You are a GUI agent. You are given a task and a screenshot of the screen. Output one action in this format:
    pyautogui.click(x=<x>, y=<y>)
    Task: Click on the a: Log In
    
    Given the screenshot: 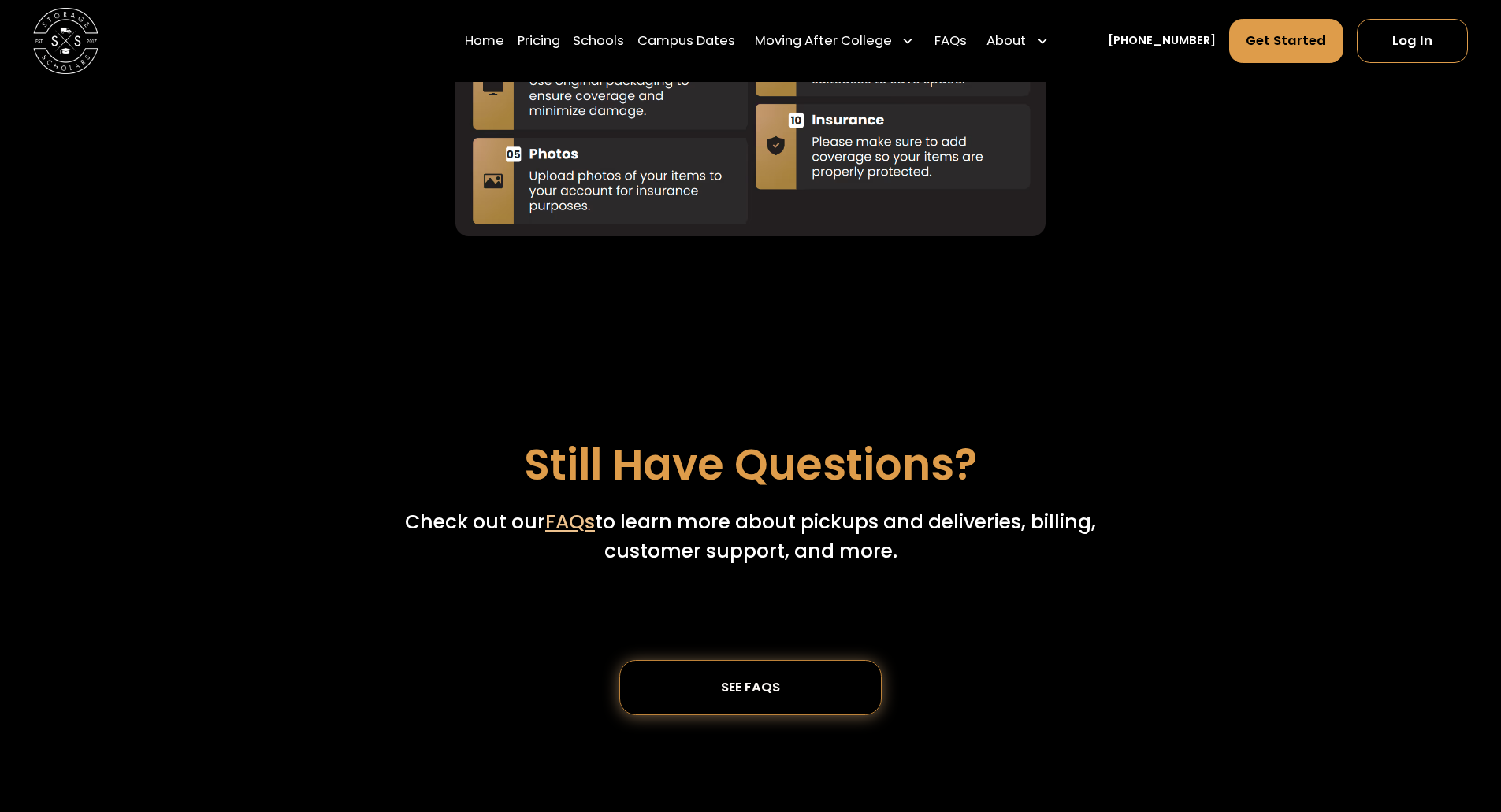 What is the action you would take?
    pyautogui.click(x=1412, y=41)
    